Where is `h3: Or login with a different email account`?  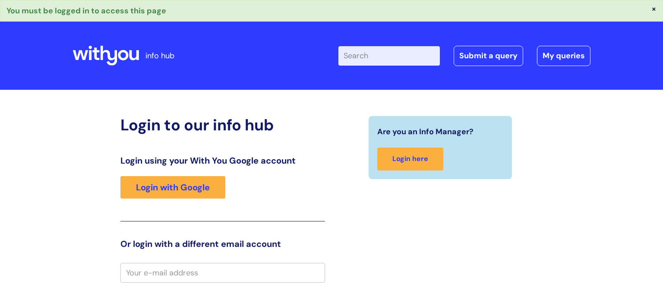 h3: Or login with a different email account is located at coordinates (223, 244).